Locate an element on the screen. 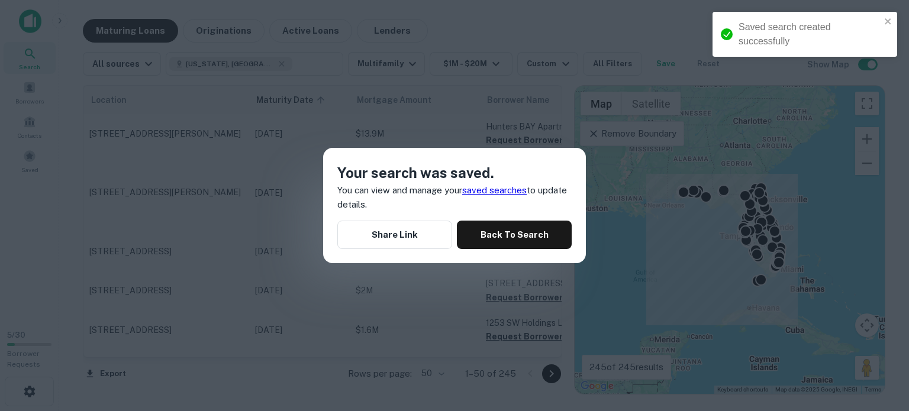  button: close is located at coordinates (889, 22).